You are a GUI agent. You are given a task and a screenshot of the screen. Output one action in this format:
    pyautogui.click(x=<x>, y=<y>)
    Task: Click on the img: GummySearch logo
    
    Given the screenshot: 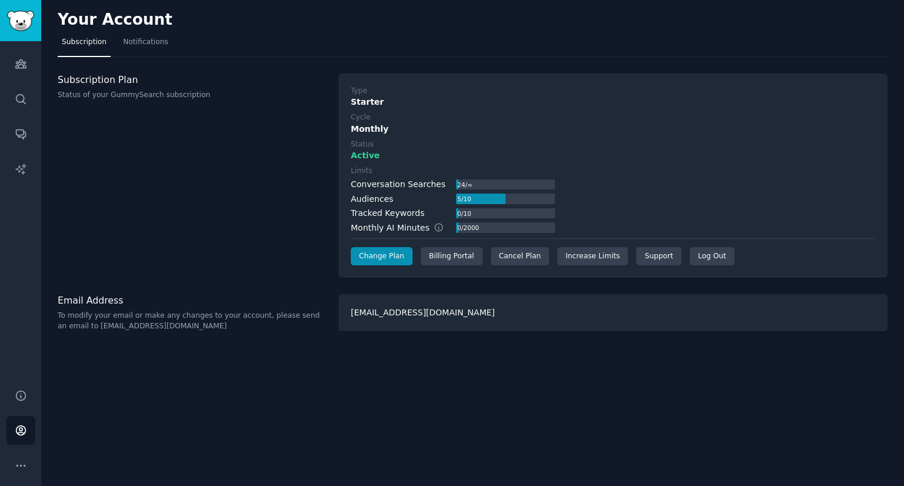 What is the action you would take?
    pyautogui.click(x=21, y=21)
    